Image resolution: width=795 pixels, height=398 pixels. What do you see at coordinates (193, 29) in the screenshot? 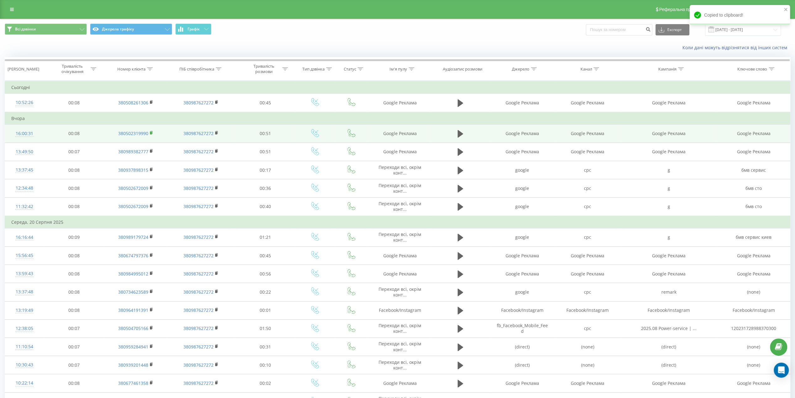
I see `button: Графік` at bounding box center [193, 29].